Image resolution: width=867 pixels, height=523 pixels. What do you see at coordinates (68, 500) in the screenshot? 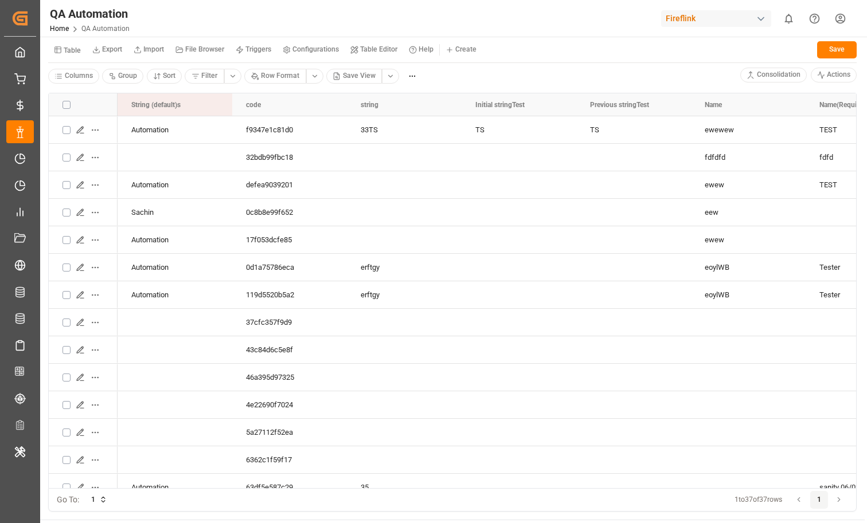
I see `span: Go To:` at bounding box center [68, 500].